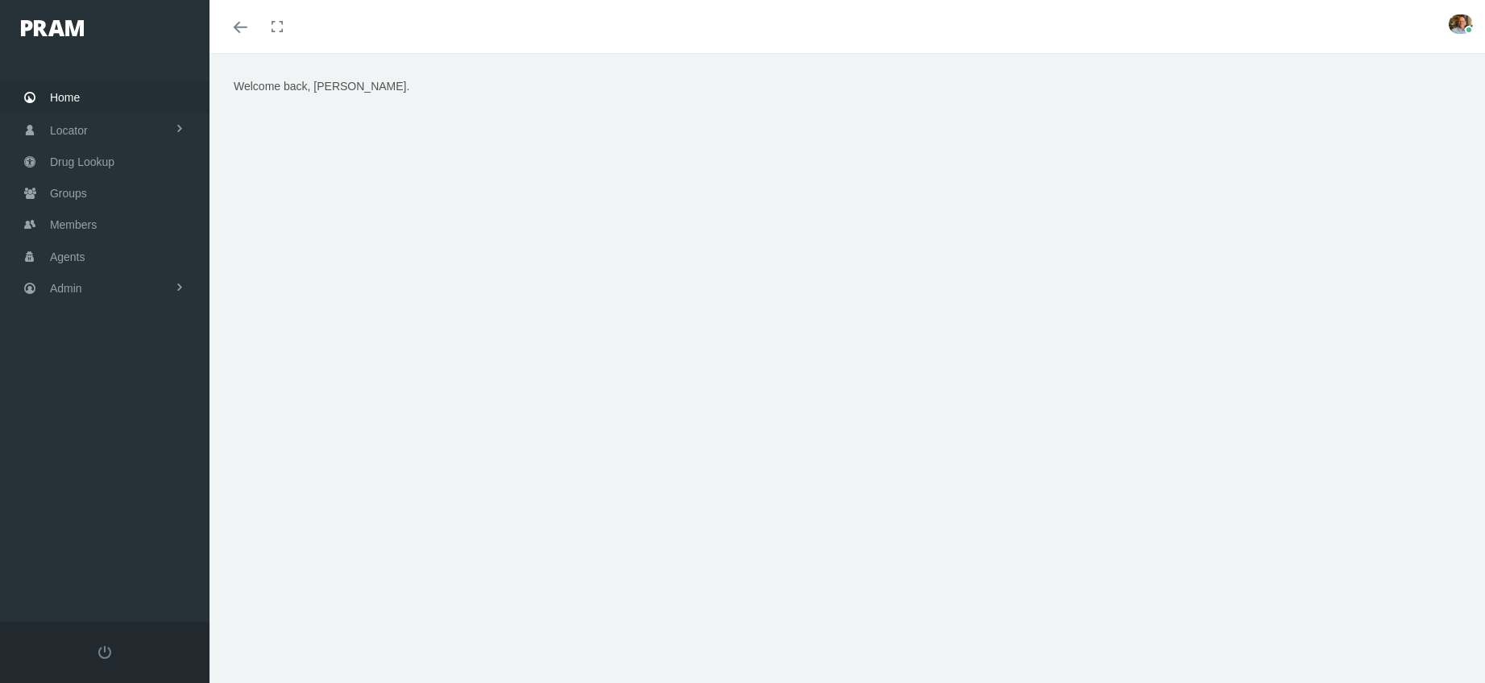 The width and height of the screenshot is (1485, 683). Describe the element at coordinates (68, 131) in the screenshot. I see `span: Locator` at that location.